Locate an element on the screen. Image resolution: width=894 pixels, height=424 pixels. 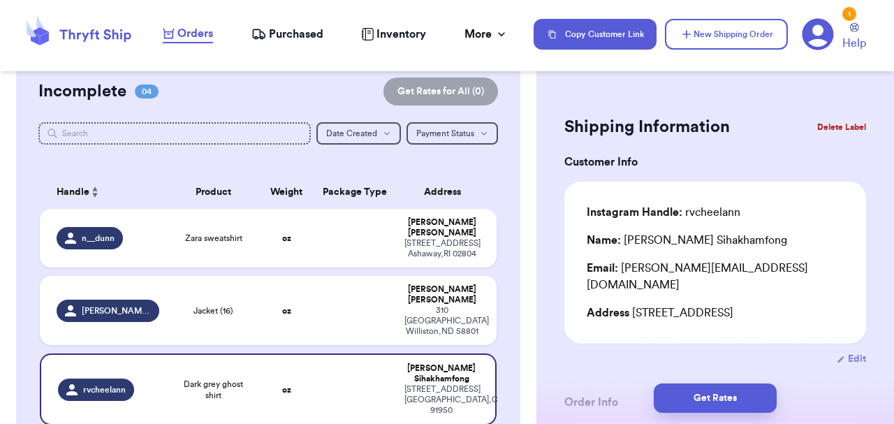
div: 1 is located at coordinates (849, 14).